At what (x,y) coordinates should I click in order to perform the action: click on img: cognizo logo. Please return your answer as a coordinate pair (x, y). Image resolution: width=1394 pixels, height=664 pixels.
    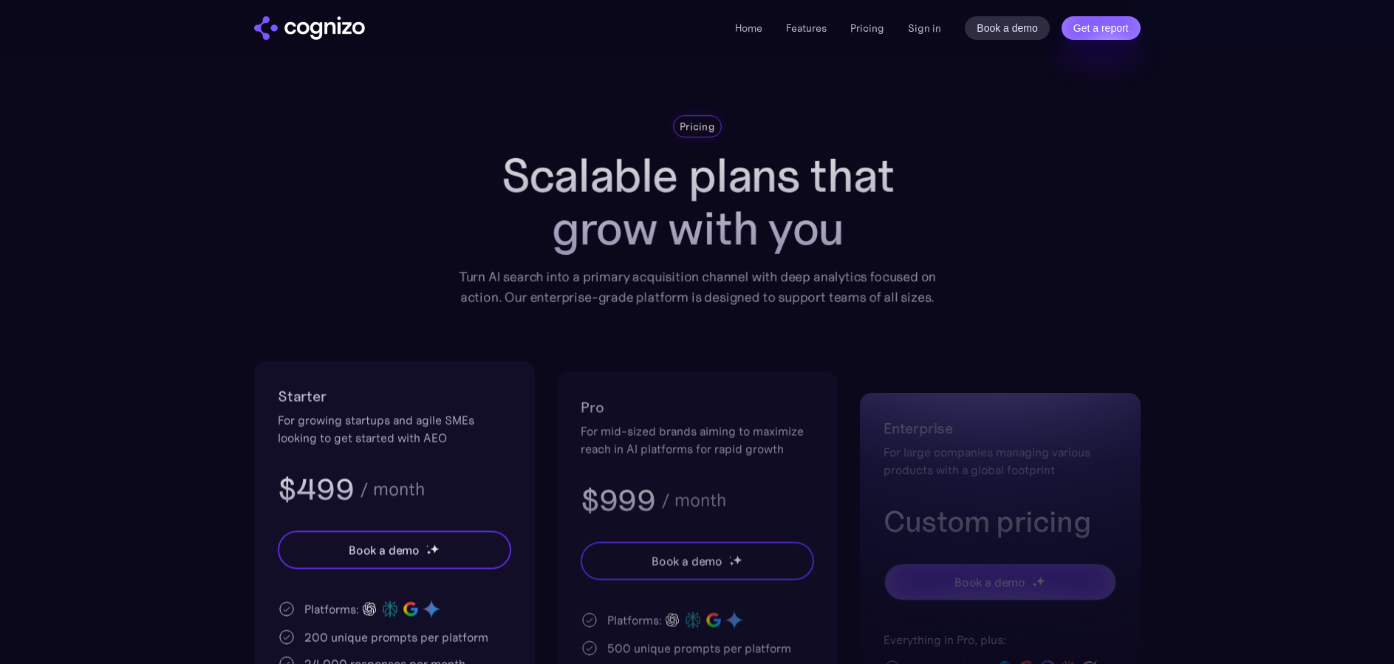
    Looking at the image, I should click on (309, 28).